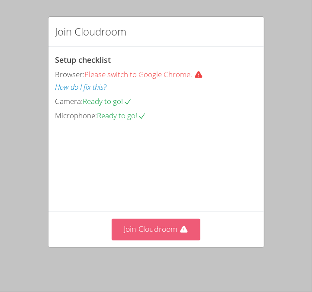  What do you see at coordinates (76, 115) in the screenshot?
I see `span: Microphone:` at bounding box center [76, 115].